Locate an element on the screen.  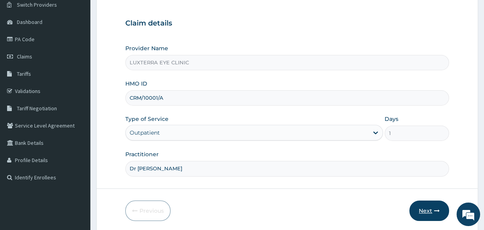
label: Practitioner is located at coordinates (142, 154).